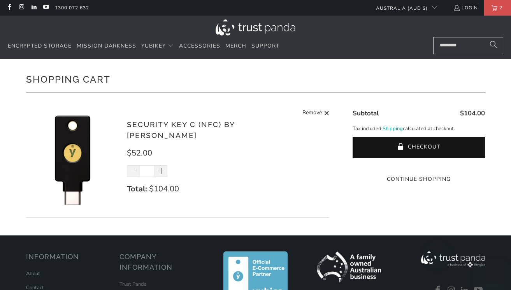 This screenshot has height=290, width=511. I want to click on img: Trust Panda Australia, so click(255, 27).